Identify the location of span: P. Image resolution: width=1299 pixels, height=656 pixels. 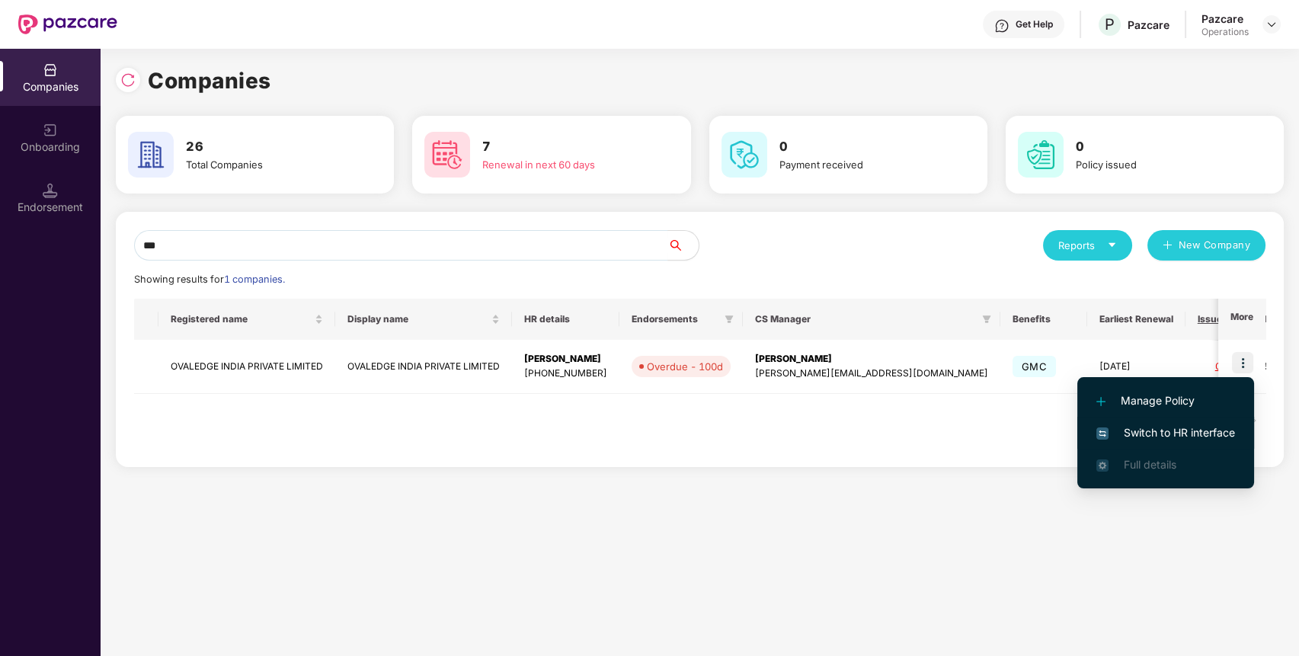
(1109, 24).